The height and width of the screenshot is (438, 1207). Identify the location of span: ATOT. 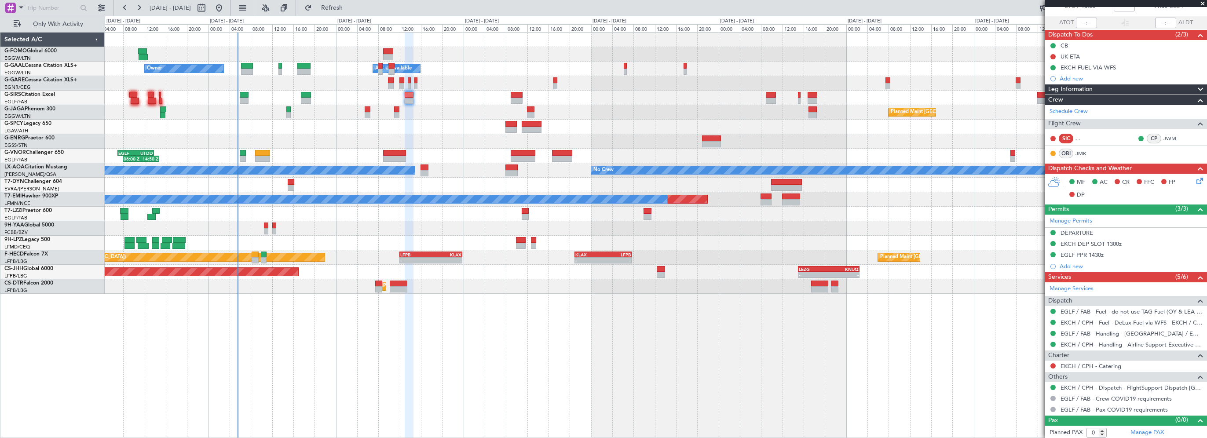
(1066, 23).